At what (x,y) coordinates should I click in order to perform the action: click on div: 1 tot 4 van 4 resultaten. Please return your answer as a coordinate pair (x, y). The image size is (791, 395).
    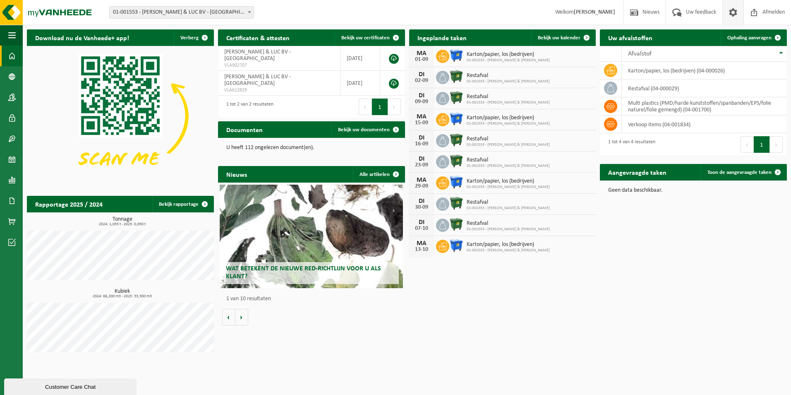
    Looking at the image, I should click on (629, 144).